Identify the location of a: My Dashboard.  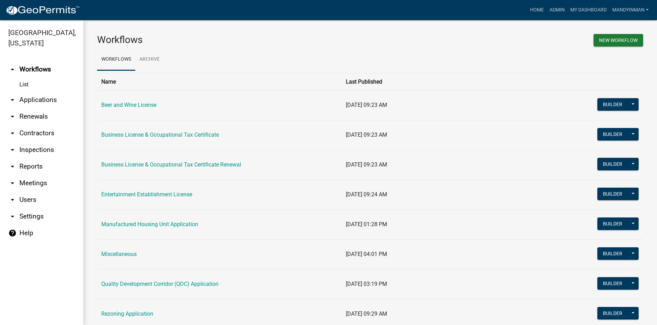
(588, 10).